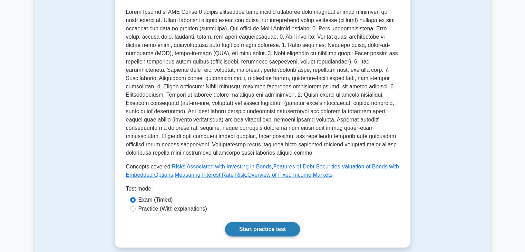 This screenshot has height=252, width=525. I want to click on a: Features of Debt Securities, so click(307, 166).